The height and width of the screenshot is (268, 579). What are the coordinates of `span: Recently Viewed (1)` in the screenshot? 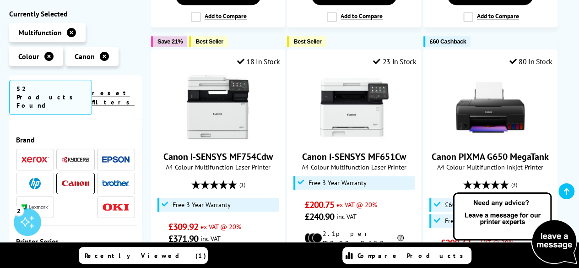 It's located at (146, 256).